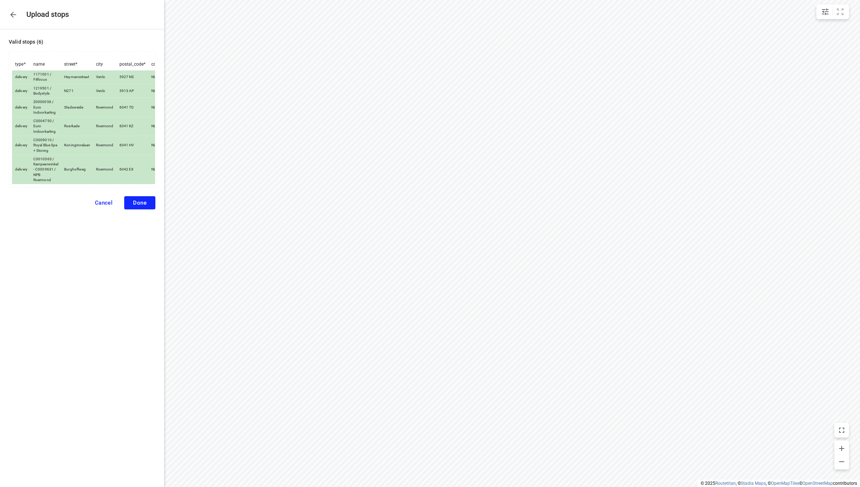  I want to click on li: © 2025 , © , © © contributors, so click(779, 483).